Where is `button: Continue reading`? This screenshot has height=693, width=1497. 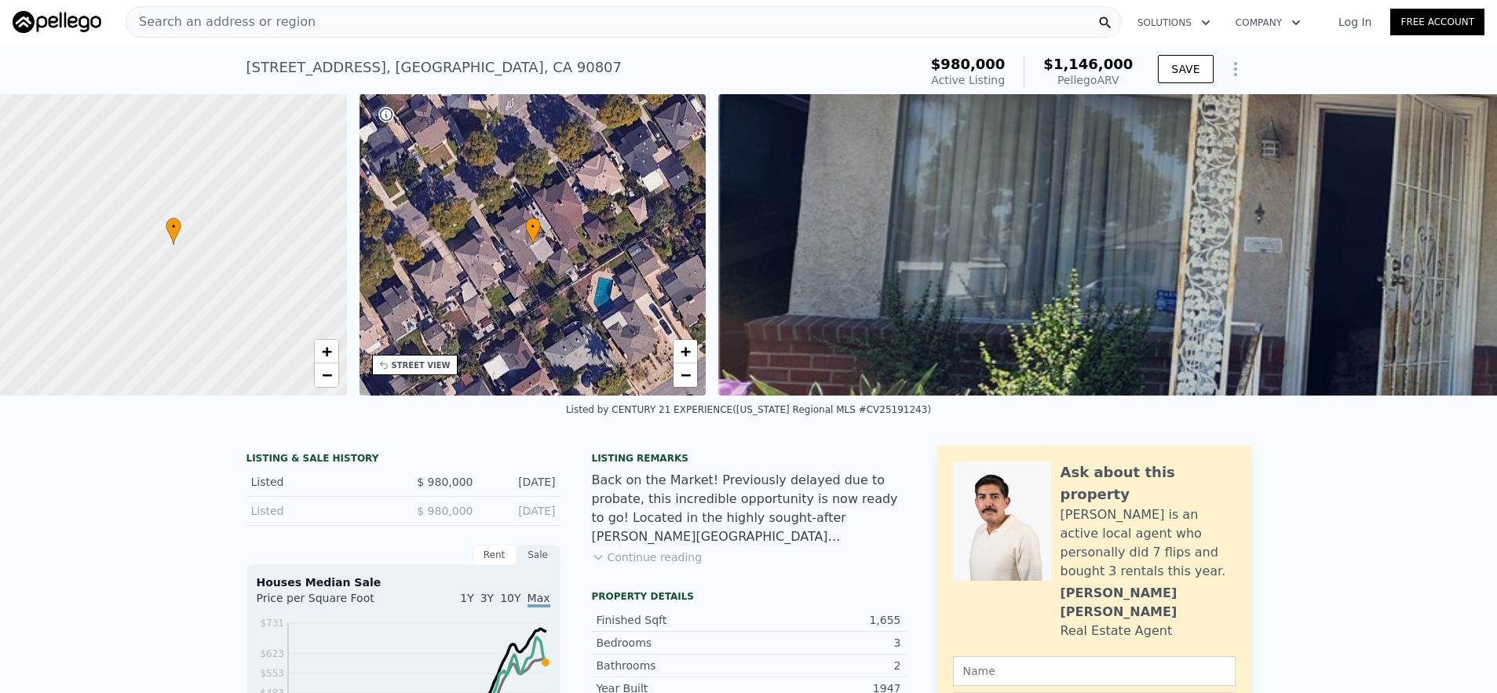 button: Continue reading is located at coordinates (647, 557).